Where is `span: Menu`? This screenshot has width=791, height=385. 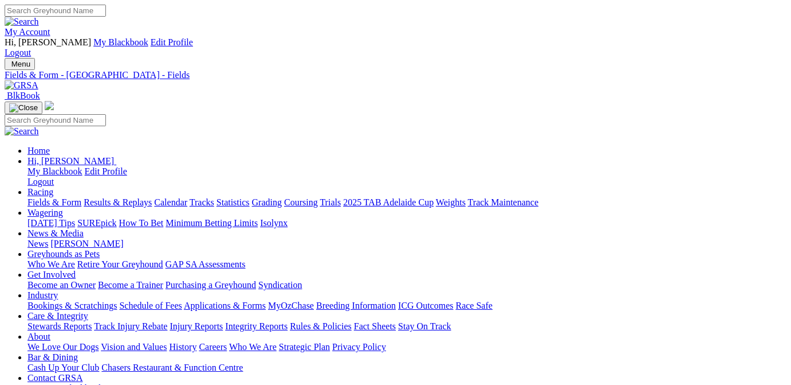
span: Menu is located at coordinates (21, 64).